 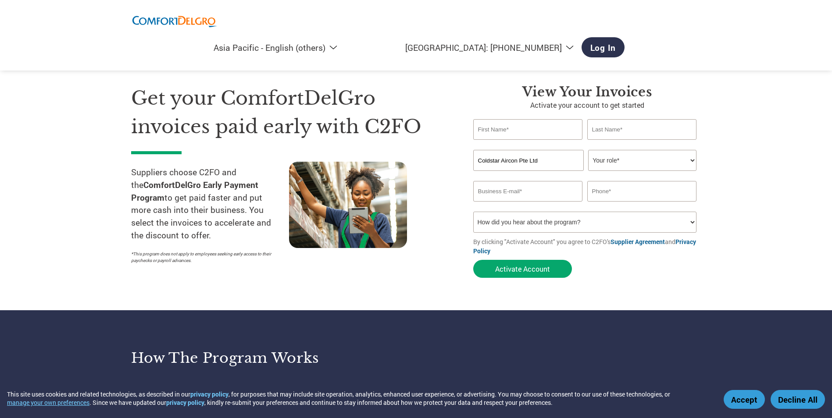 I want to click on div: Inavlid Email Address, so click(x=528, y=205).